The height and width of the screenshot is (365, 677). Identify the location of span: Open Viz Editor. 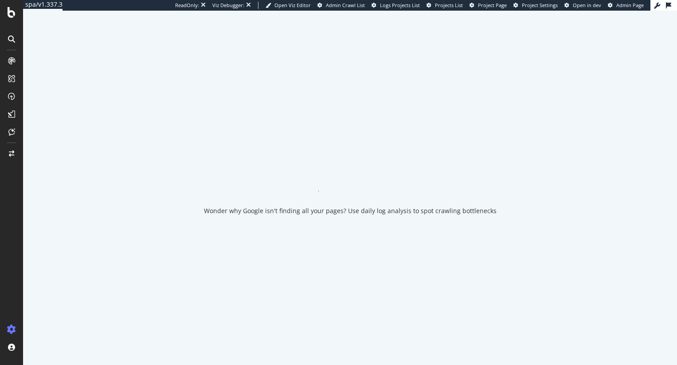
(293, 5).